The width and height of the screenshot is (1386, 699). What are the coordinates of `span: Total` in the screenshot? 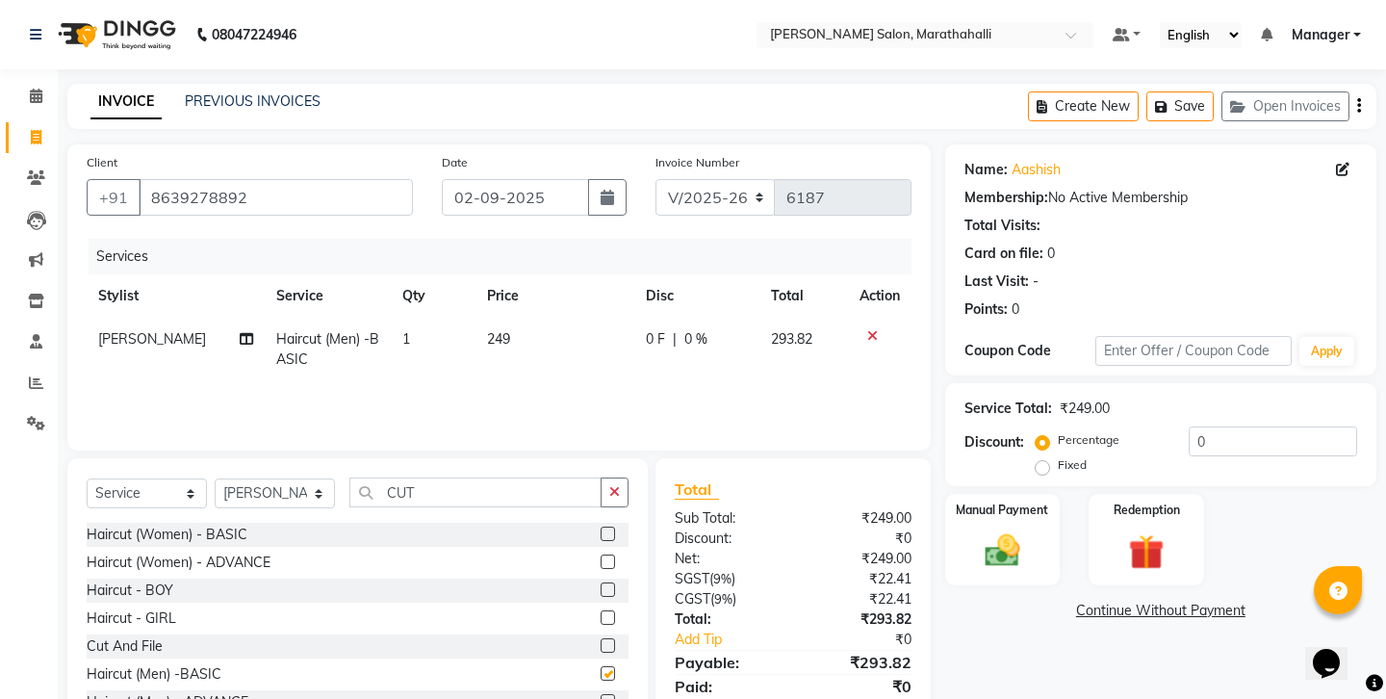 It's located at (697, 489).